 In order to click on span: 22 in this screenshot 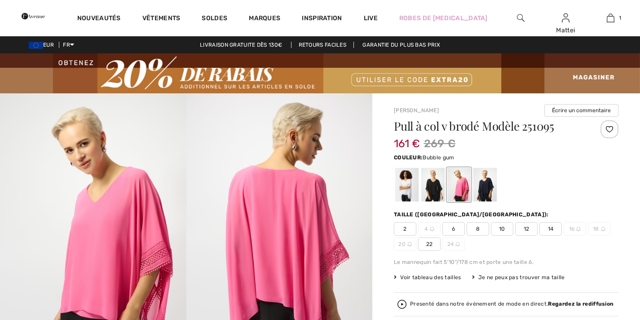, I will do `click(429, 244)`.